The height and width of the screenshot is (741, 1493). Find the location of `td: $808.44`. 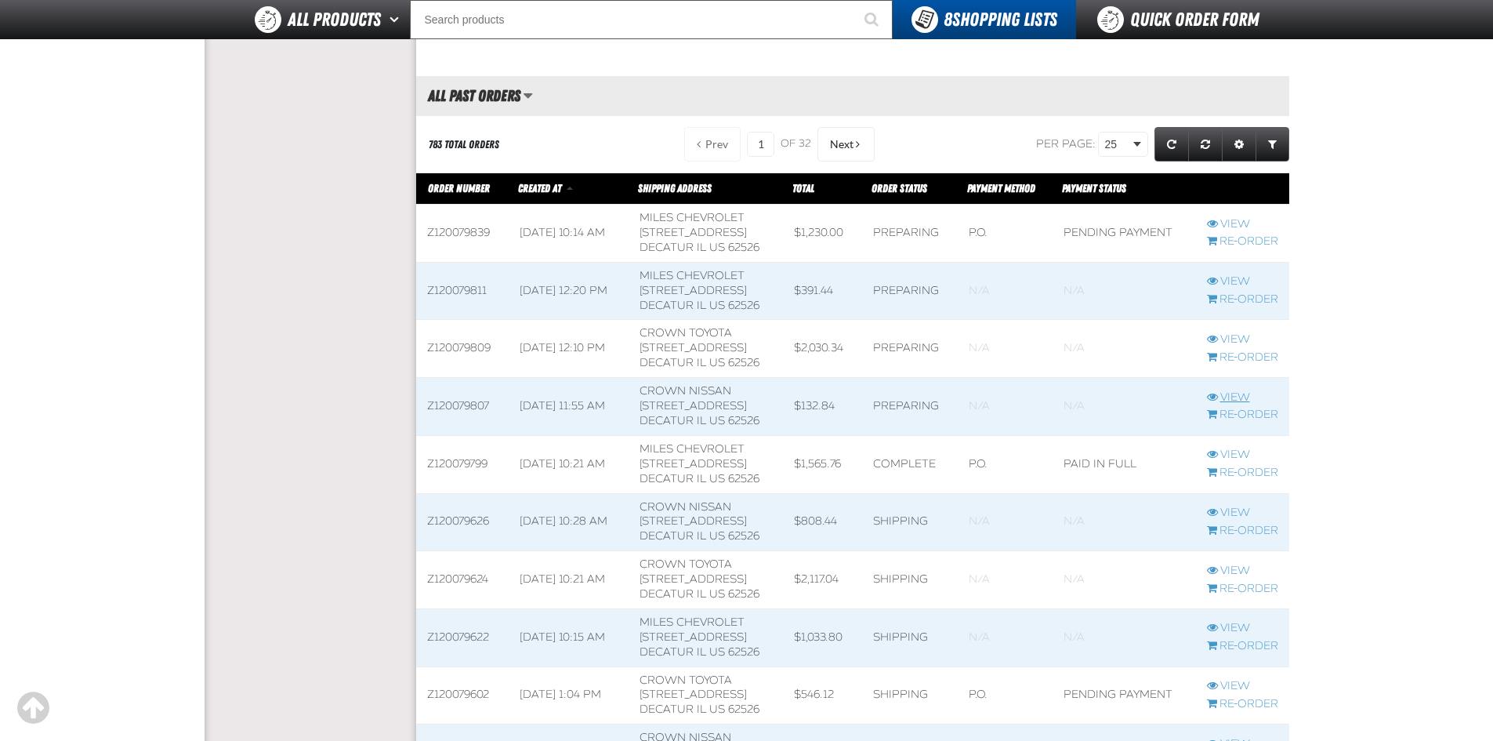

td: $808.44 is located at coordinates (822, 522).